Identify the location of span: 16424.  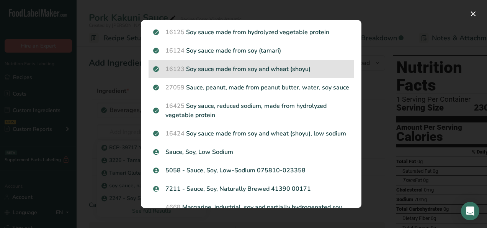
(175, 133).